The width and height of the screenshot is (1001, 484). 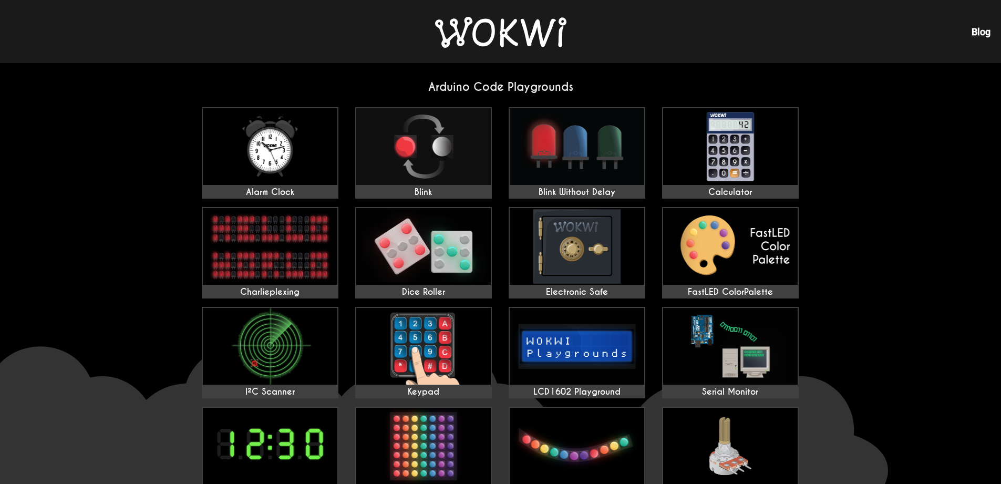 What do you see at coordinates (424, 247) in the screenshot?
I see `img: Dice Roller` at bounding box center [424, 247].